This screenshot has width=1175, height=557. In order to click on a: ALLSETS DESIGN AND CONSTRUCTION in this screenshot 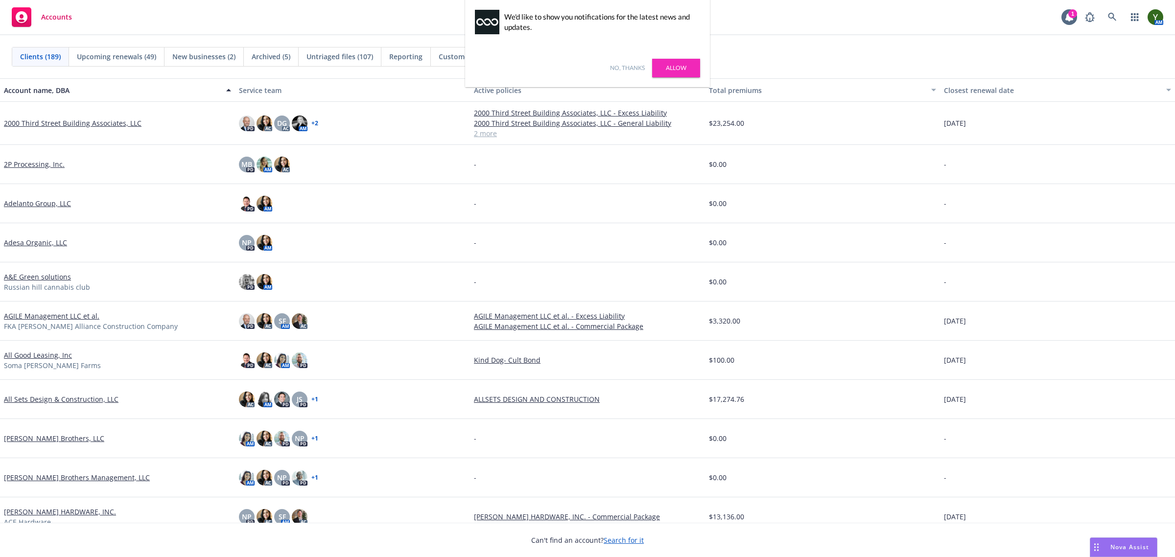, I will do `click(588, 399)`.